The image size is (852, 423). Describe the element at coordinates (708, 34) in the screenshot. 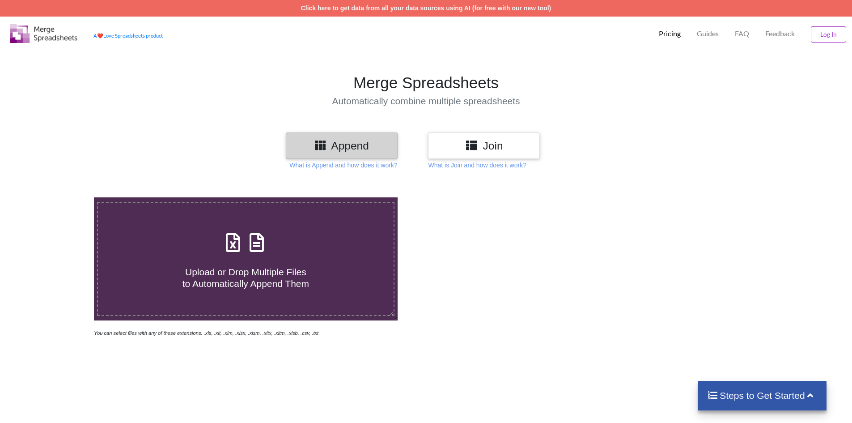

I see `p: Guides` at that location.